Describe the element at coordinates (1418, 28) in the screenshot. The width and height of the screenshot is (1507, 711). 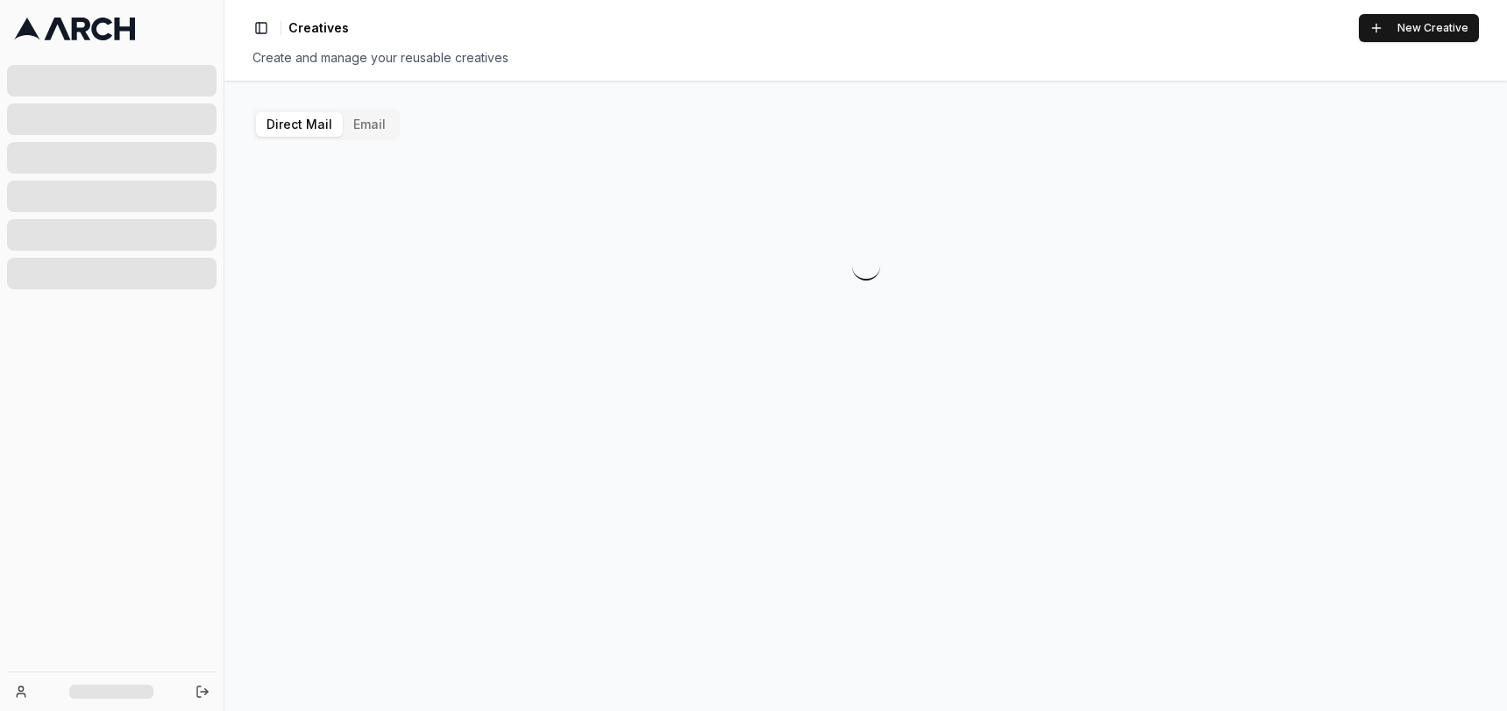
I see `button: New Creative` at that location.